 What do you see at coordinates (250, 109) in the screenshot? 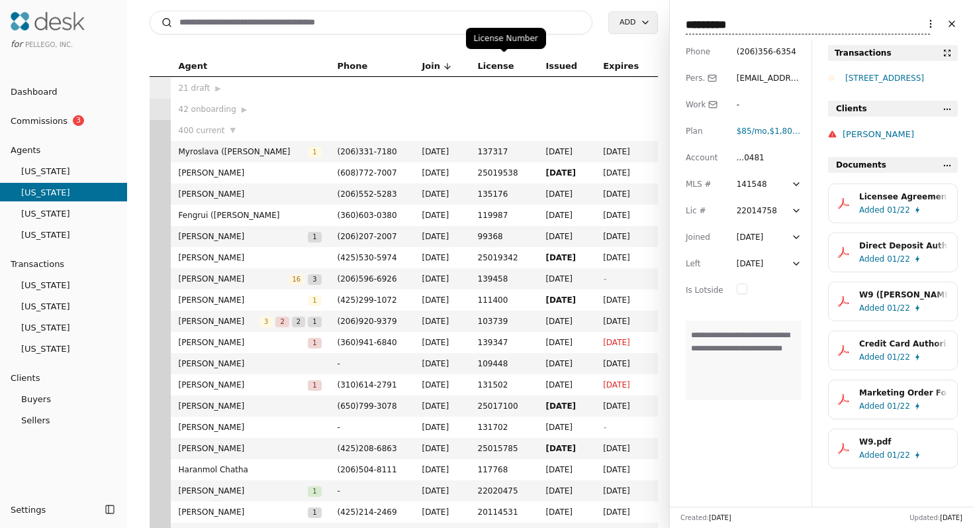
I see `div: 42 onboarding` at bounding box center [250, 109].